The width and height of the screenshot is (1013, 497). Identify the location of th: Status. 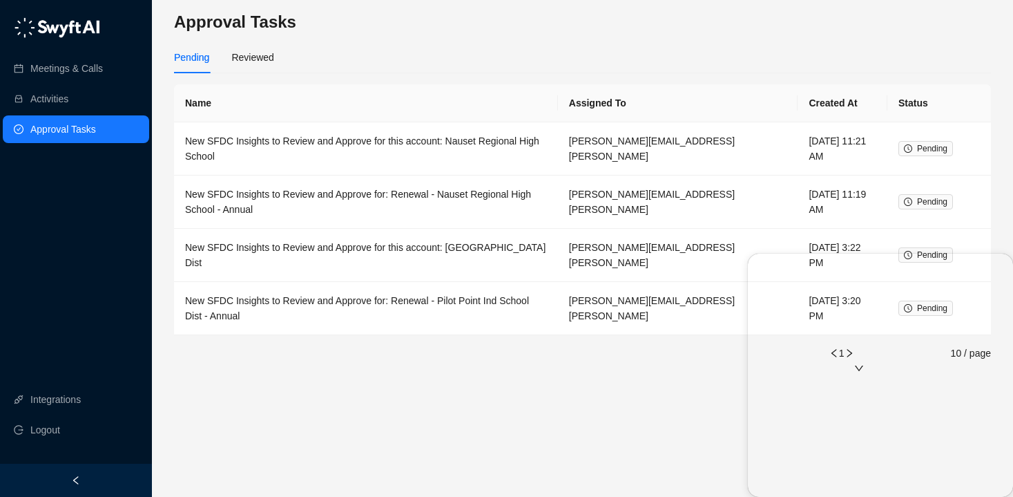
(939, 103).